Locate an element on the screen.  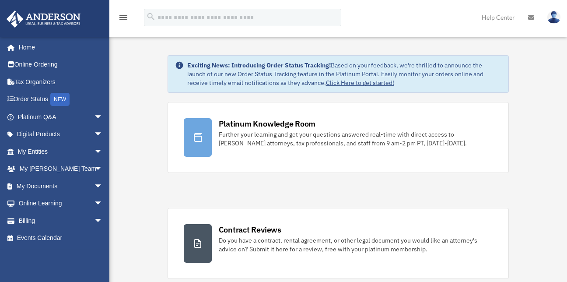
i: menu is located at coordinates (123, 18).